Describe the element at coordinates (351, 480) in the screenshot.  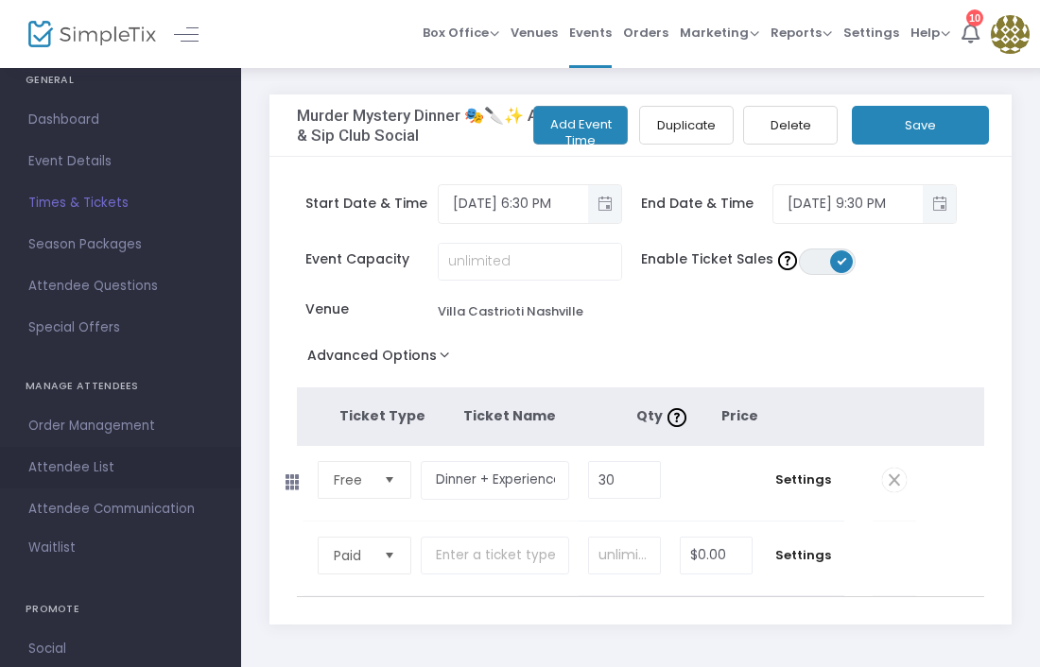
I see `span: Free` at that location.